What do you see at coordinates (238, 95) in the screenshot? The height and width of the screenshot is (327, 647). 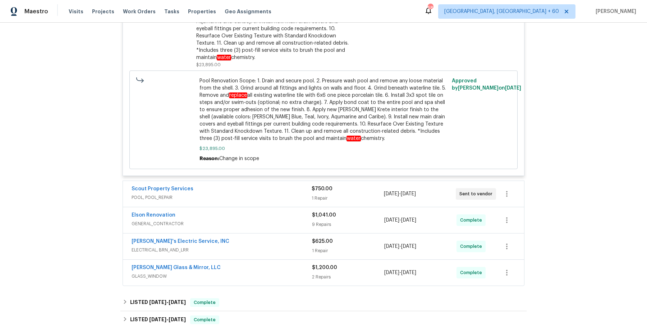 I see `em: replace` at bounding box center [238, 95].